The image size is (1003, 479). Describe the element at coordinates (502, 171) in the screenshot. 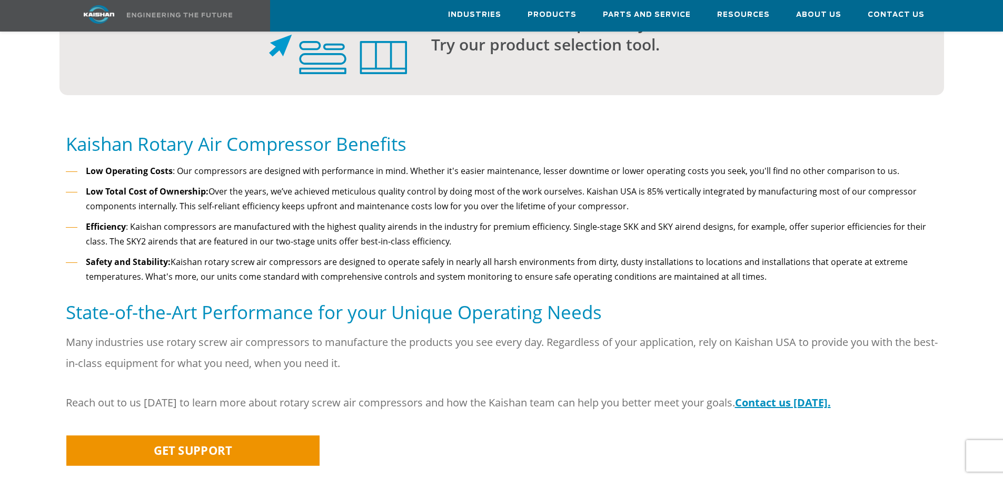

I see `li: : Our compressors are designed with performance in mind. Whether it's easier maintenance, lesser ...` at that location.